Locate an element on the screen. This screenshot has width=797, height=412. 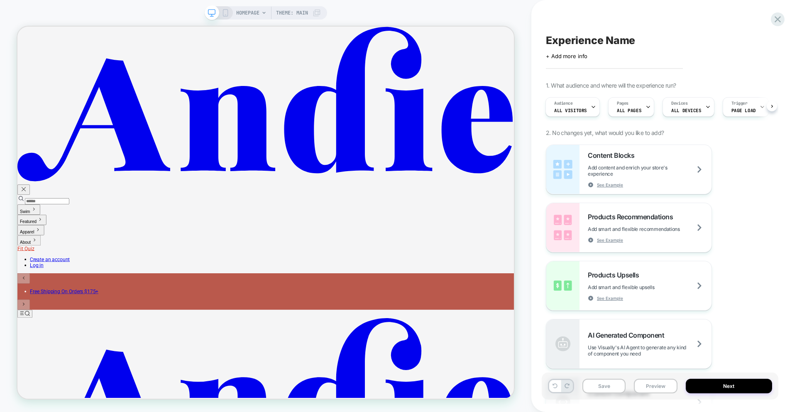
span: Use Visually's AI Agent to generate any kind of component you need is located at coordinates (650, 350).